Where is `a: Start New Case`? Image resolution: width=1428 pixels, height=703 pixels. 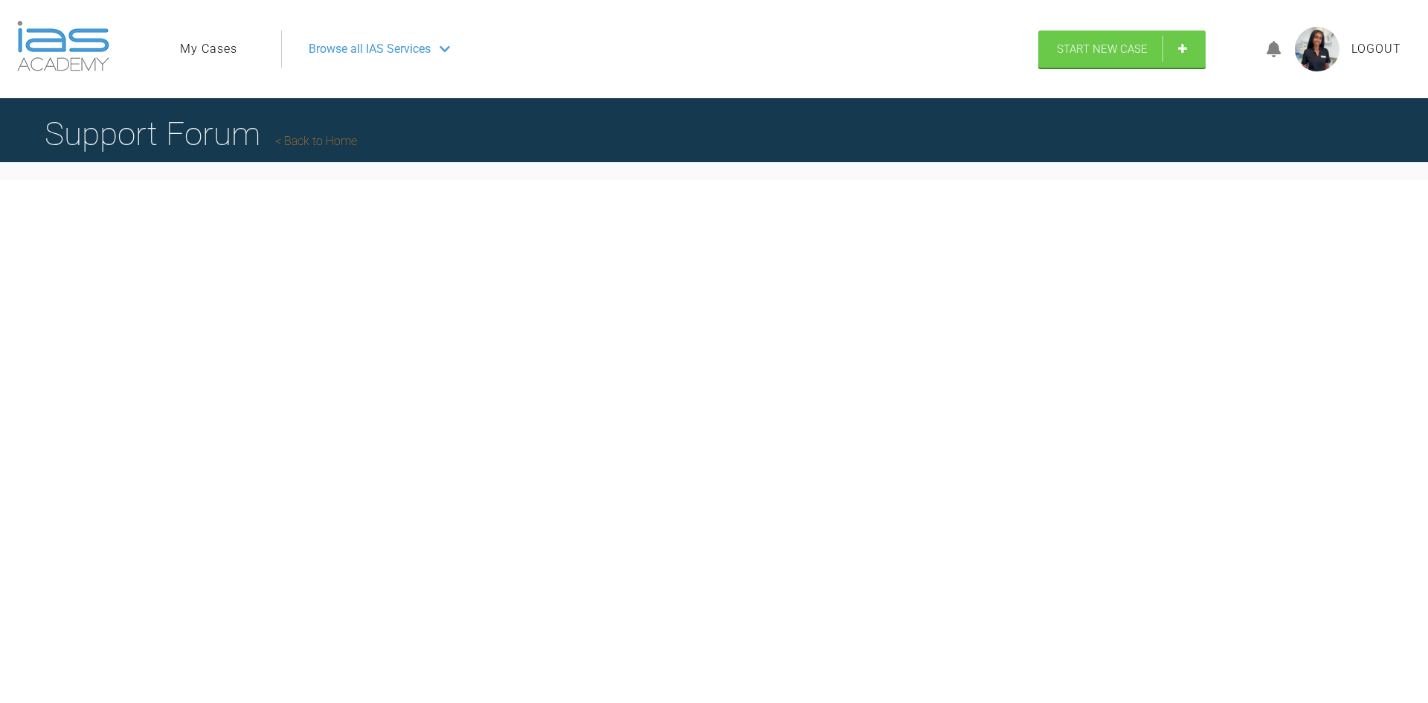 a: Start New Case is located at coordinates (1122, 49).